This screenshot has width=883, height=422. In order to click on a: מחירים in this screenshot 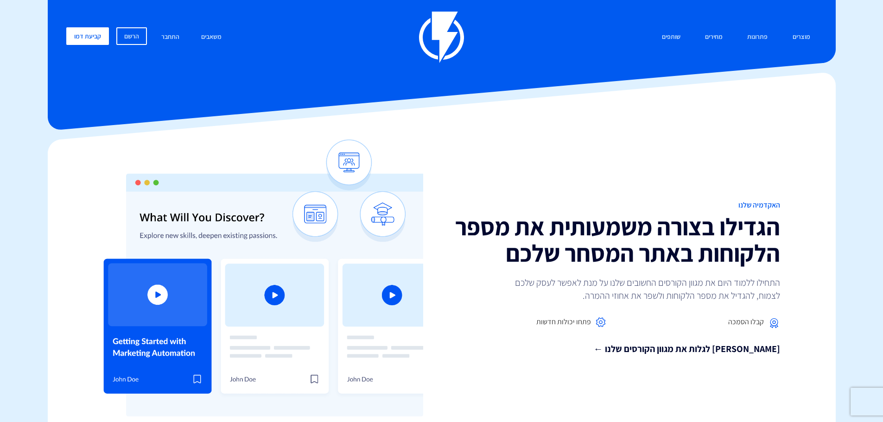, I will do `click(714, 37)`.